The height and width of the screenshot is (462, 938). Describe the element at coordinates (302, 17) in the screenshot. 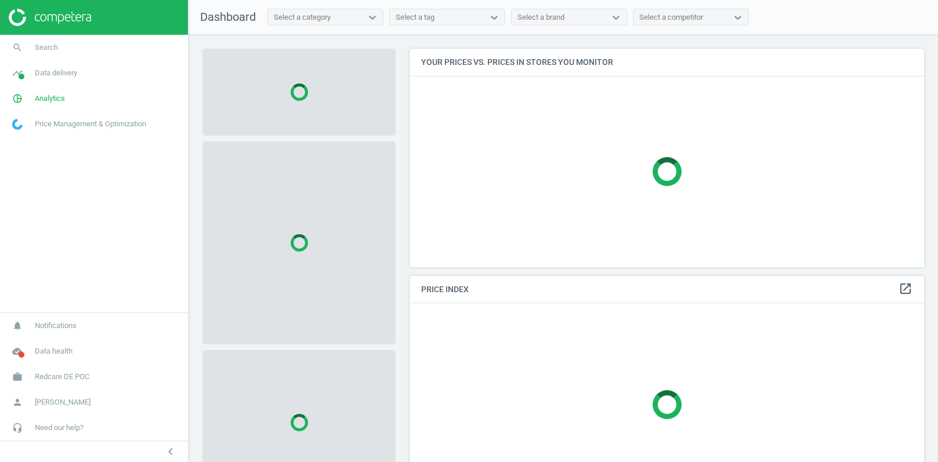

I see `div: Select a category` at that location.